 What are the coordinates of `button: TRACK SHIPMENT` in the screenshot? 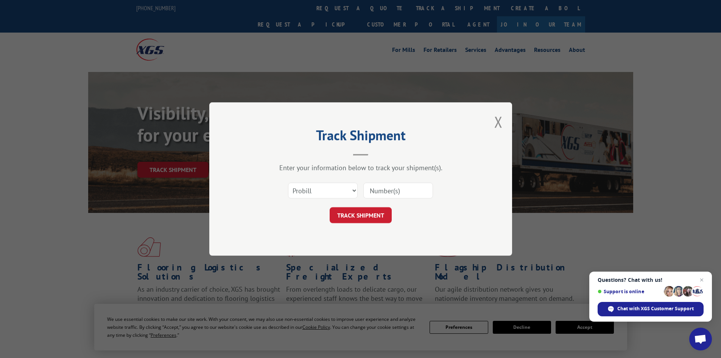 It's located at (361, 215).